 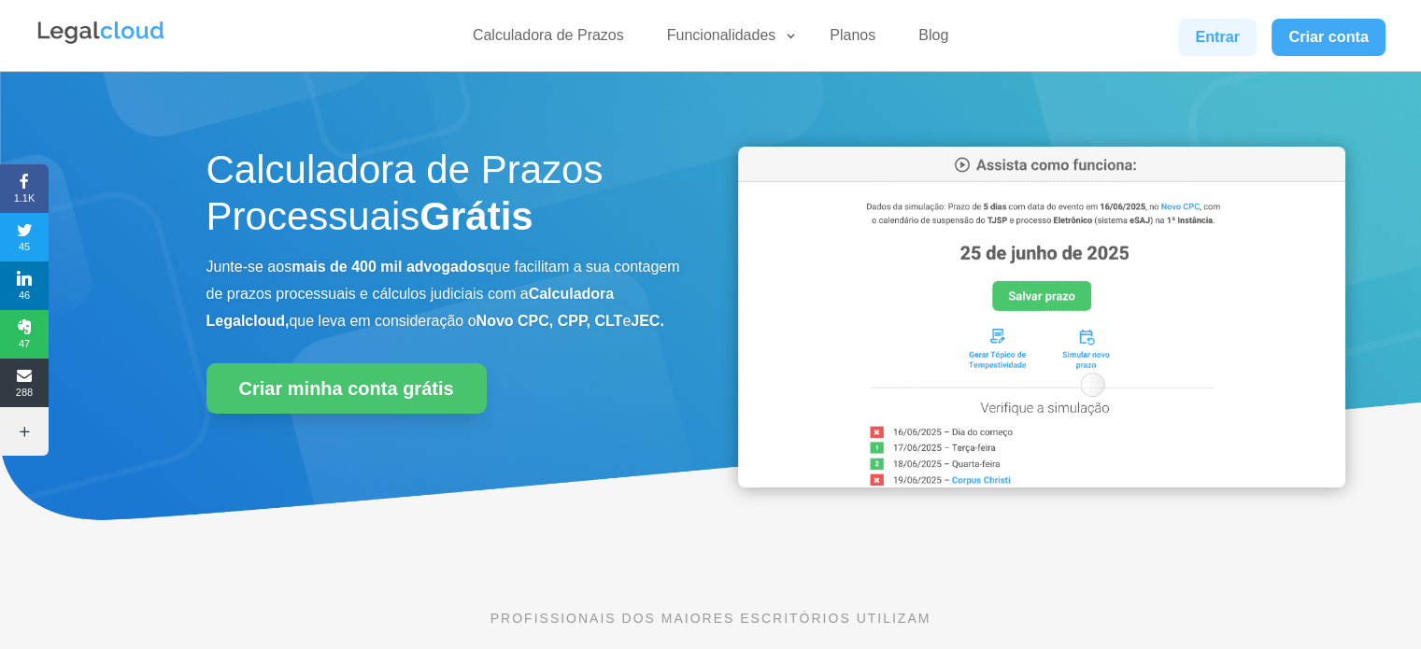 I want to click on a: Blog, so click(x=933, y=39).